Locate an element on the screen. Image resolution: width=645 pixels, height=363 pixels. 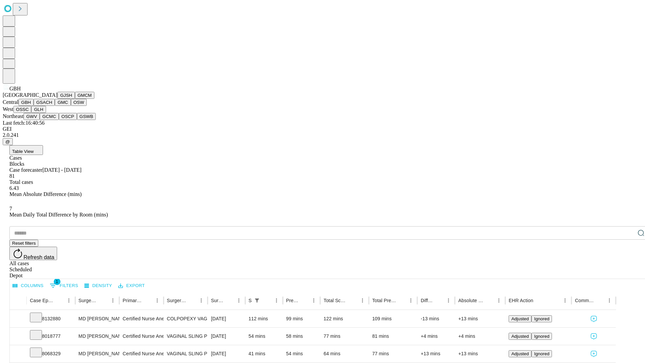
span: Last fetch: 16:40:56 is located at coordinates (23, 123).